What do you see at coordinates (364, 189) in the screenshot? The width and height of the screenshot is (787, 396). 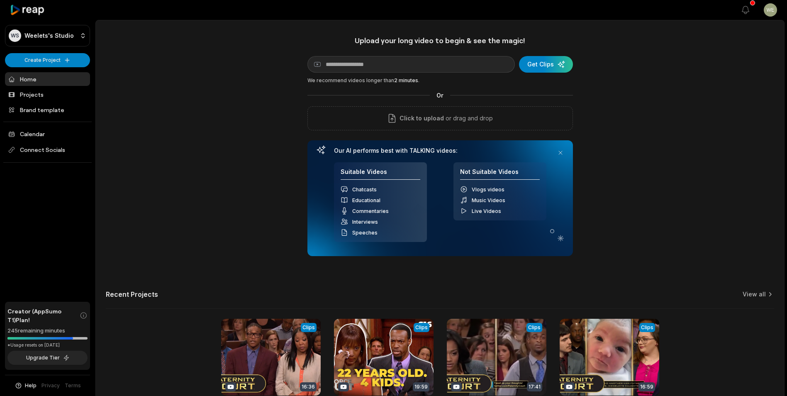 I see `span: Chatcasts` at bounding box center [364, 189].